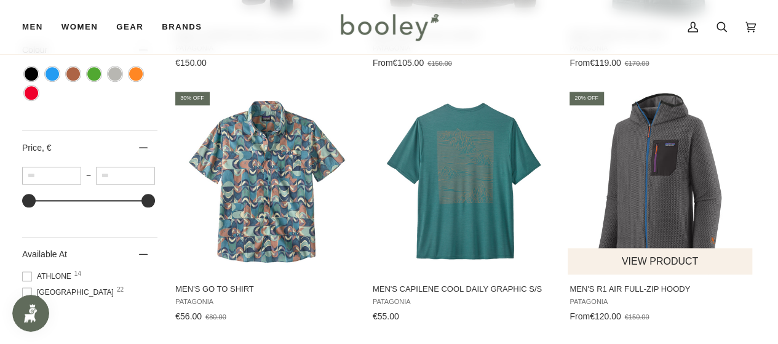  I want to click on span: Men's R1 Air Full-Zip Hoody, so click(660, 289).